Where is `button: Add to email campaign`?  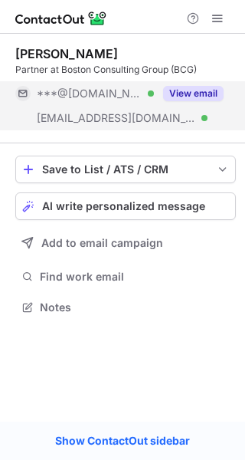
button: Add to email campaign is located at coordinates (126, 243).